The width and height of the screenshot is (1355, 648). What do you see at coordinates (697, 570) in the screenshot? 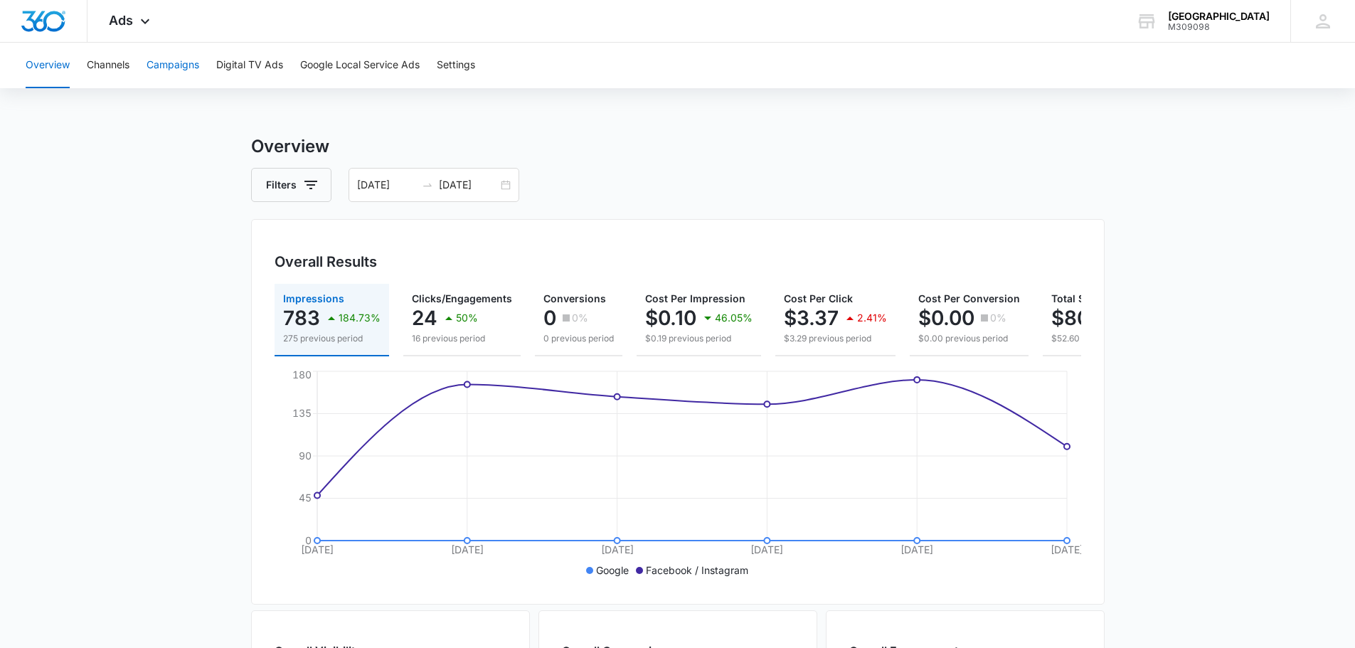
I see `p: Facebook / Instagram` at bounding box center [697, 570].